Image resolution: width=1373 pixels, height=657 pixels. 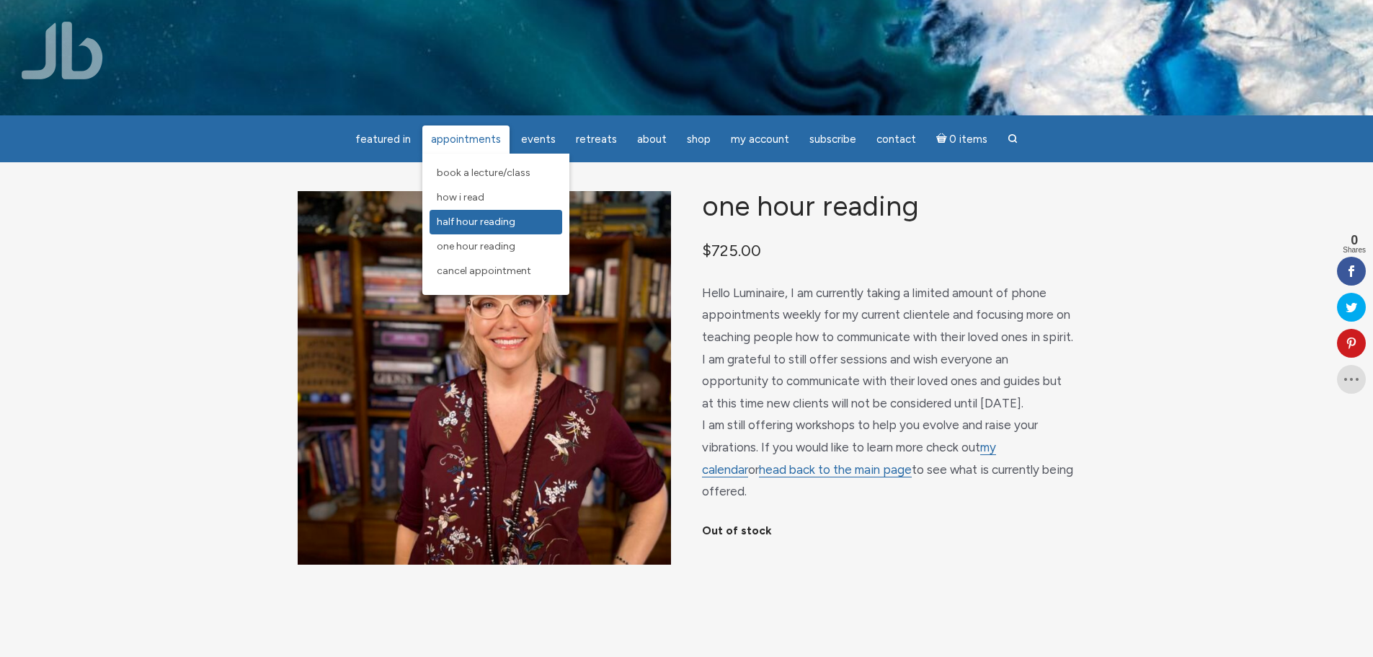 What do you see at coordinates (896, 139) in the screenshot?
I see `a: Contact` at bounding box center [896, 139].